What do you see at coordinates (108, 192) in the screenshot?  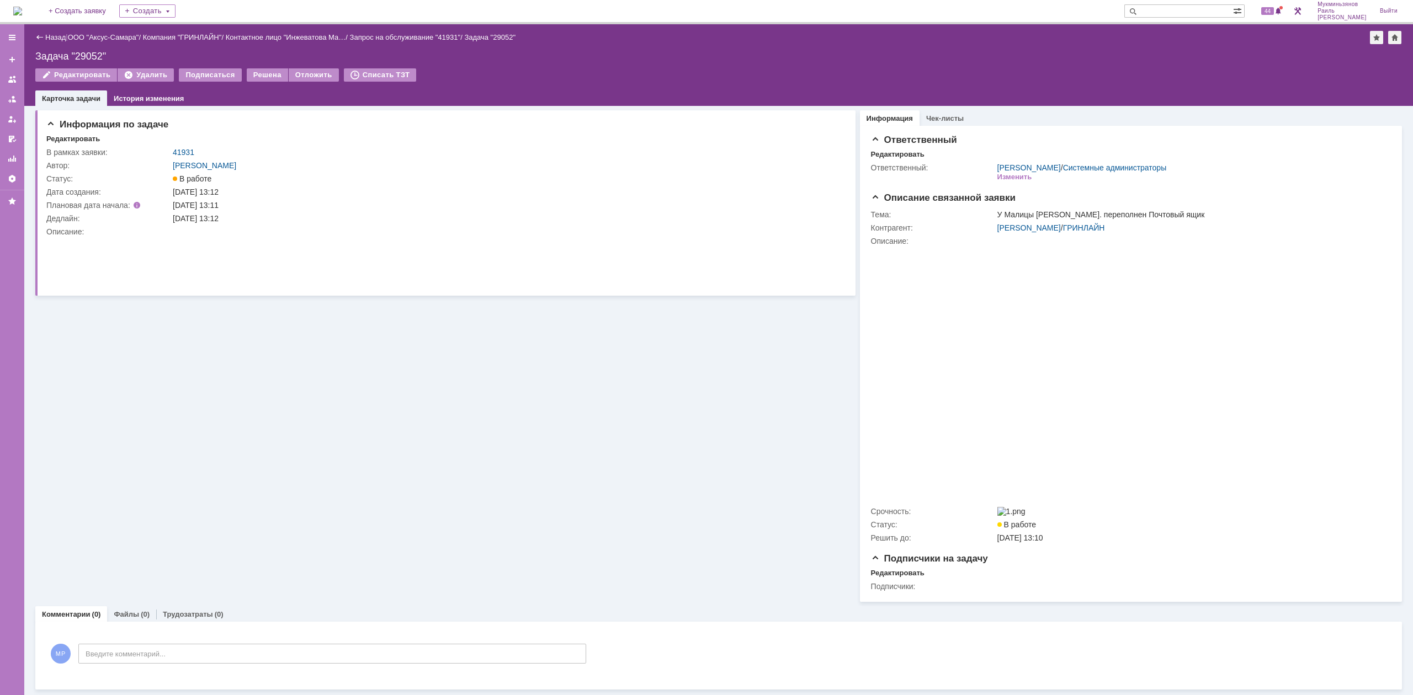 I see `div: Дата создания:` at bounding box center [108, 192].